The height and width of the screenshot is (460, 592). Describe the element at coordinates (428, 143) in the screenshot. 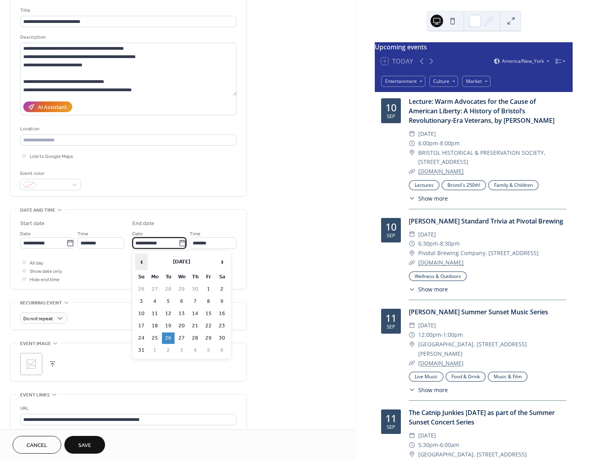

I see `span: 6:00pm` at that location.